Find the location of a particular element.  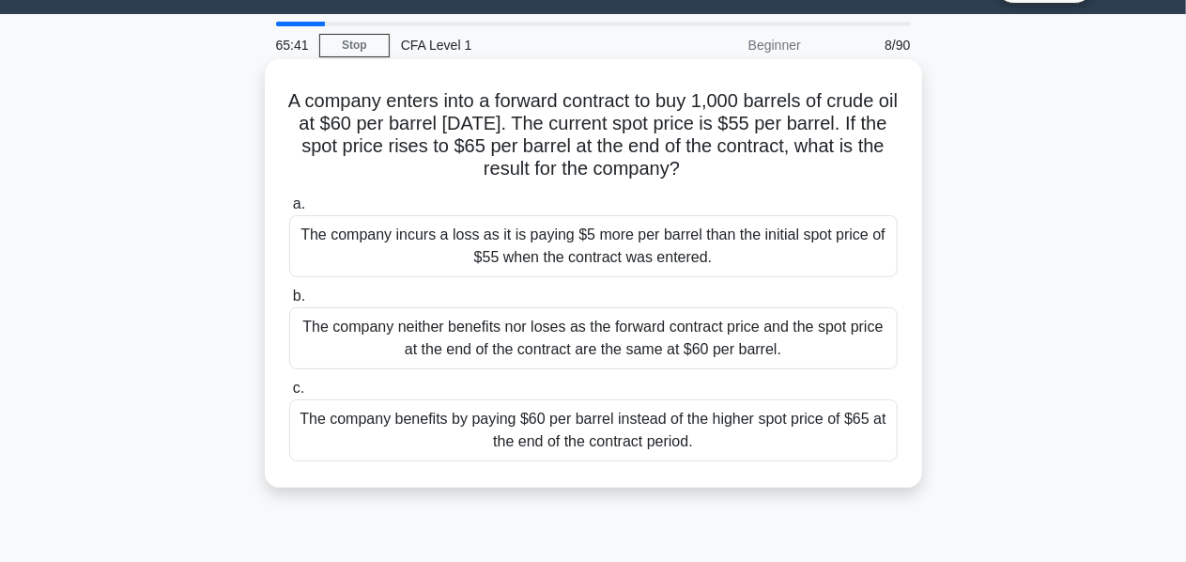

a: Stop is located at coordinates (354, 45).